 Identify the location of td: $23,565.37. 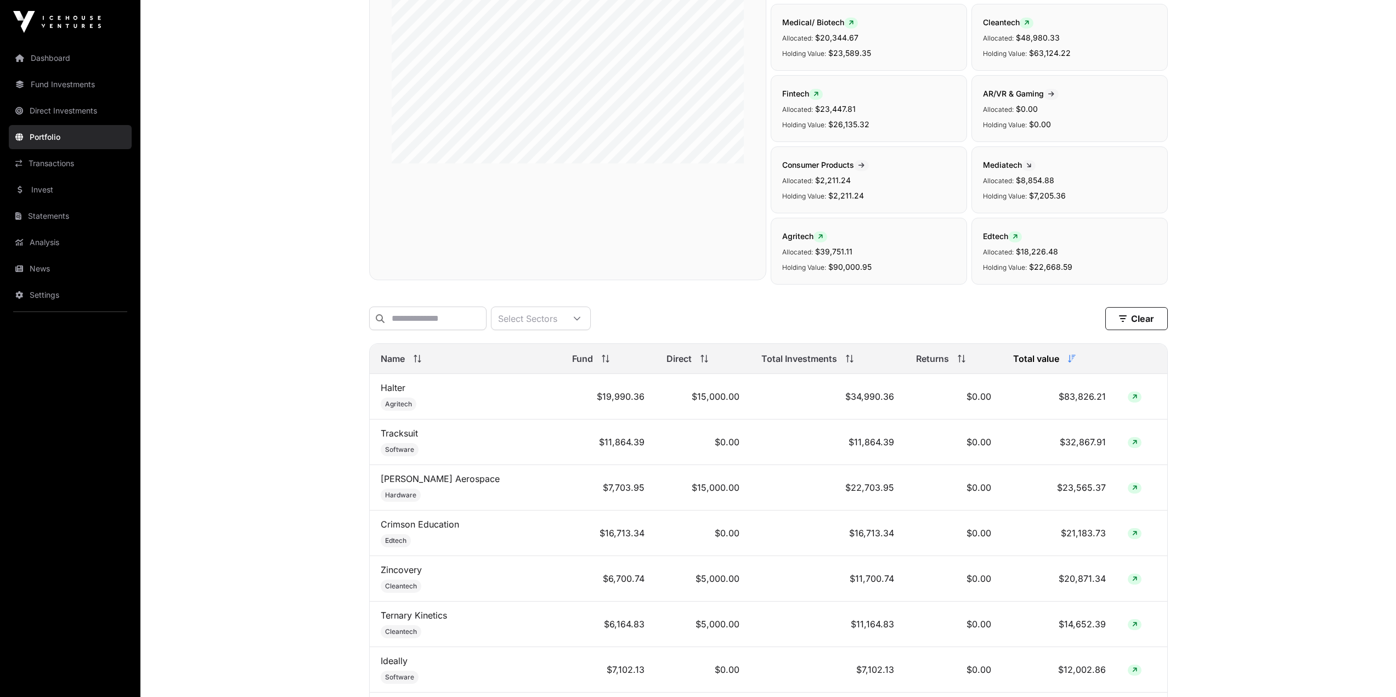
(1059, 488).